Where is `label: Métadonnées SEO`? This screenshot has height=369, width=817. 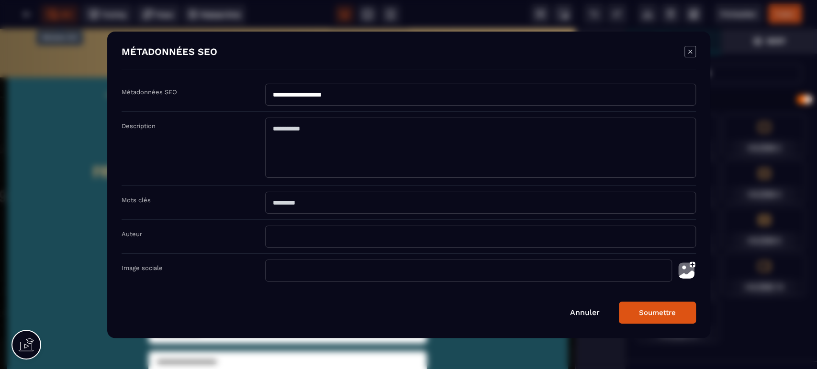 label: Métadonnées SEO is located at coordinates (149, 92).